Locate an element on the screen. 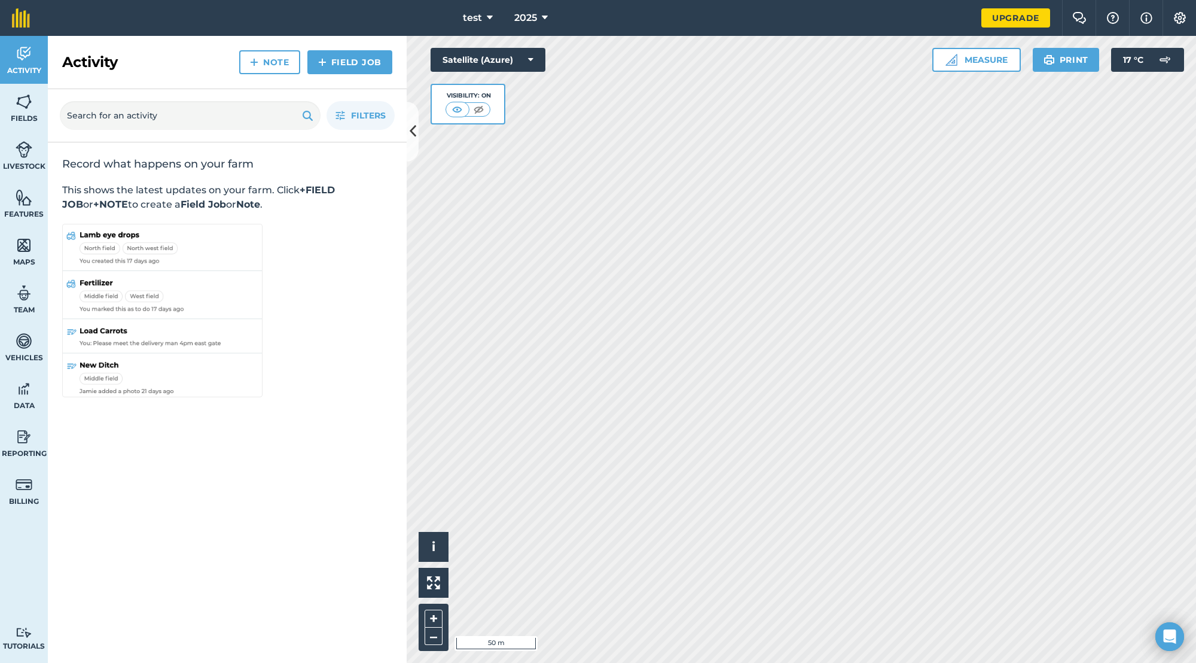  div: Visibility: On is located at coordinates (468, 96).